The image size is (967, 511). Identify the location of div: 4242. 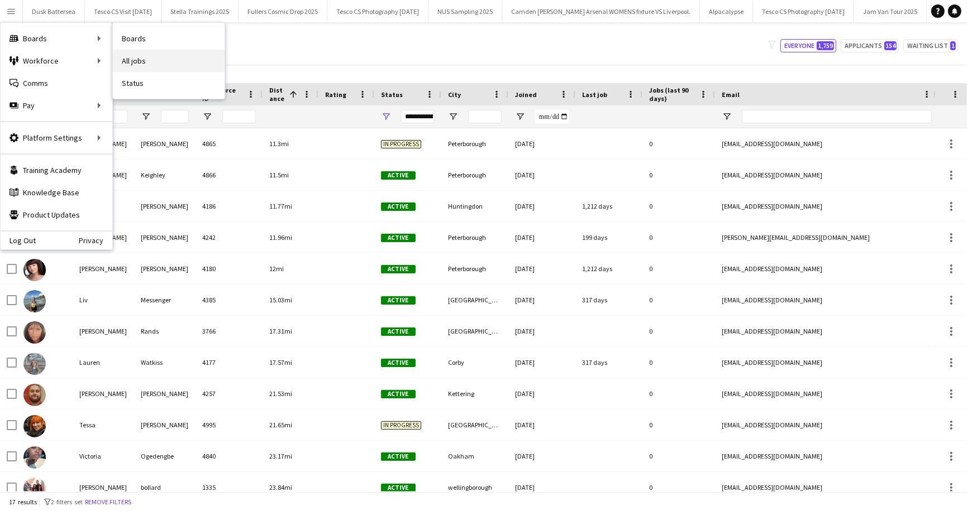
(229, 237).